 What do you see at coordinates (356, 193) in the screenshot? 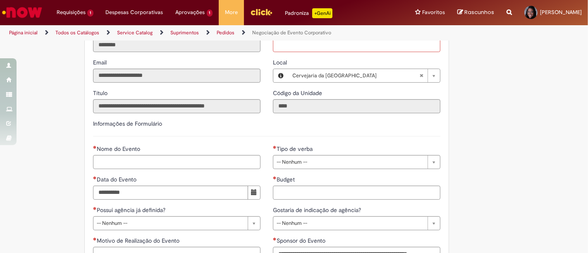
I see `input: Budget` at bounding box center [356, 193].